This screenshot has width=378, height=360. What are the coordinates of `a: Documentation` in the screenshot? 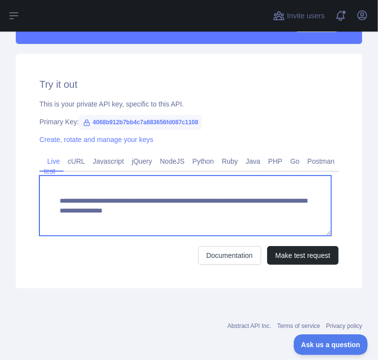 It's located at (230, 255).